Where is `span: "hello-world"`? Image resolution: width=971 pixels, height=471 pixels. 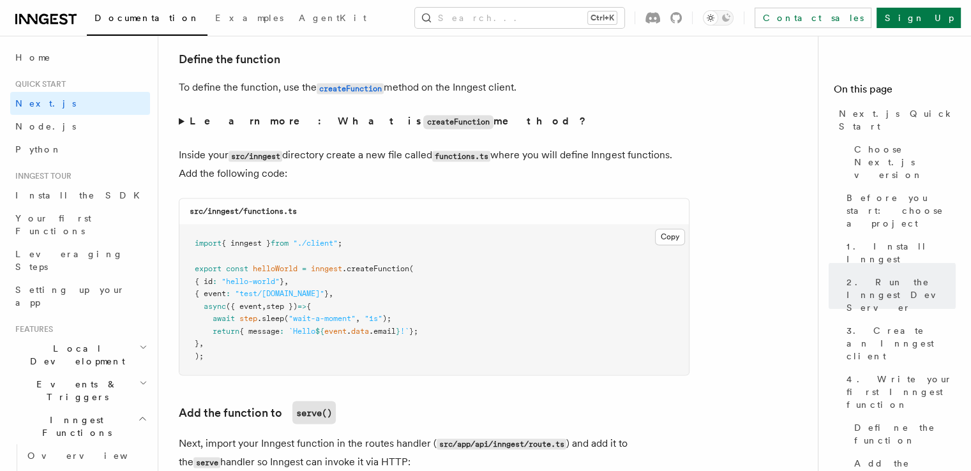 span: "hello-world" is located at coordinates (250, 281).